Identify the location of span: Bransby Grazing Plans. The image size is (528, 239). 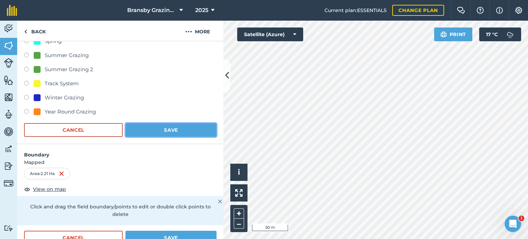
(152, 10).